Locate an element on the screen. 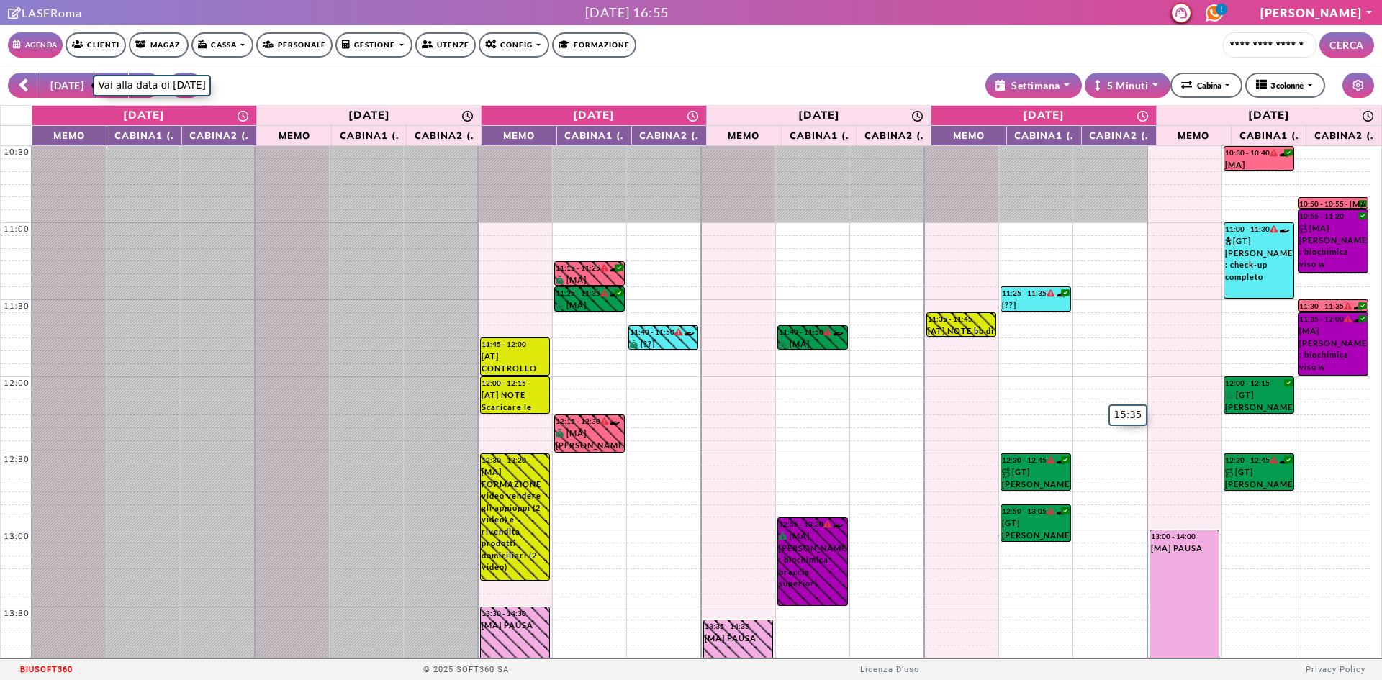 The height and width of the screenshot is (680, 1382). div: 11:45 - 12:00 is located at coordinates (515, 344).